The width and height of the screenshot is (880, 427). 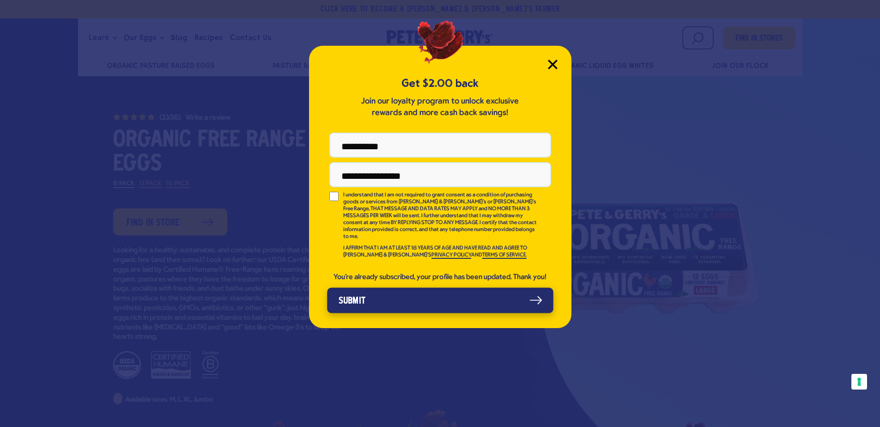 I want to click on button: Your consent preferences for tracking technologies, so click(x=859, y=382).